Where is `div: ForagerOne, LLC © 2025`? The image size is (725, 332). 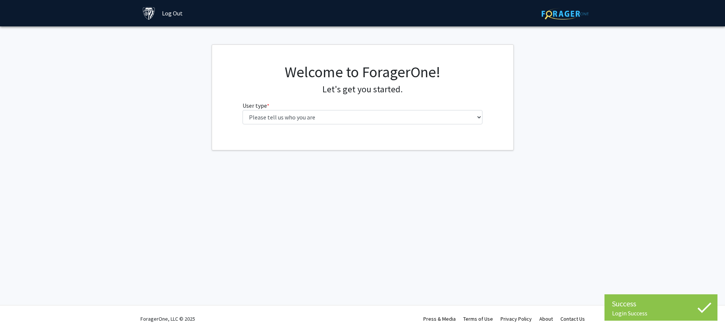
div: ForagerOne, LLC © 2025 is located at coordinates (168, 319).